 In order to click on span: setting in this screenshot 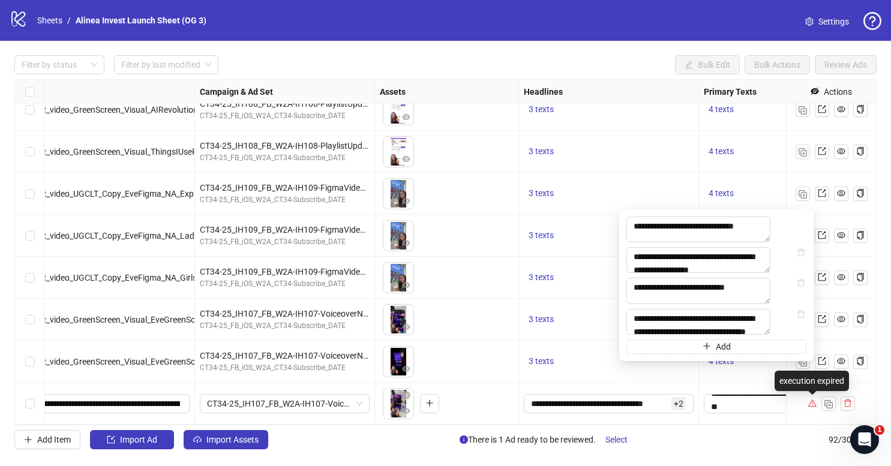, I will do `click(809, 22)`.